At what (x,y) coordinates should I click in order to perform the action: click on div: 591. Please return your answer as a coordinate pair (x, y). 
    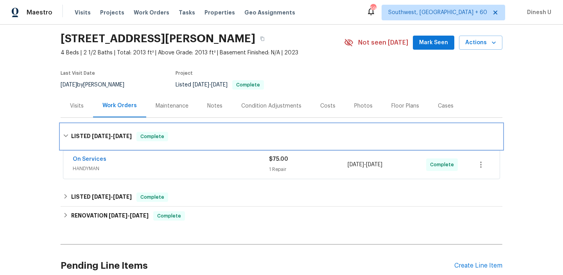
    Looking at the image, I should click on (373, 9).